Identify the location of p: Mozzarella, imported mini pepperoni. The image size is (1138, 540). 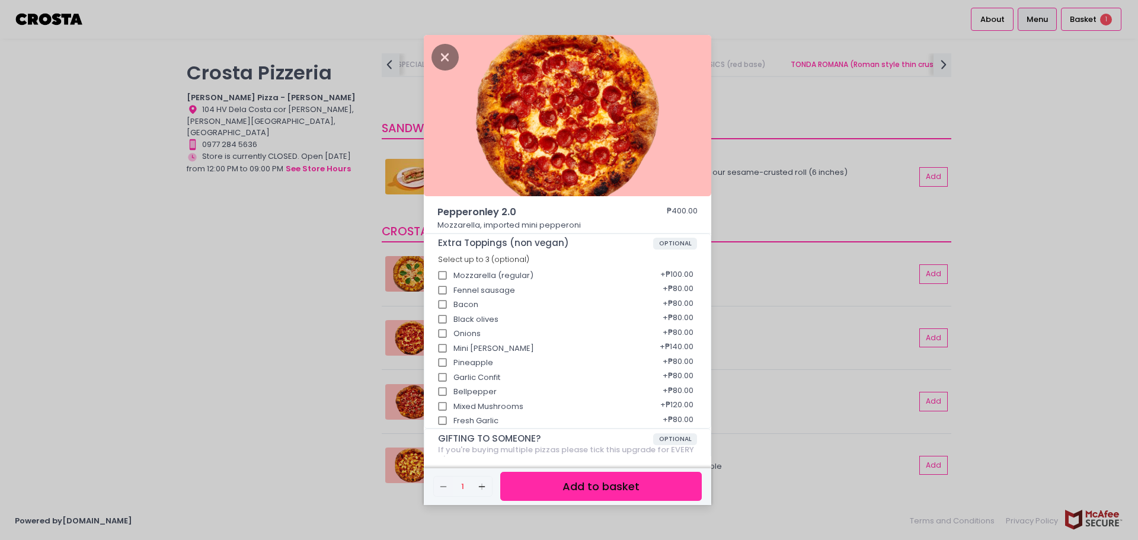
(568, 225).